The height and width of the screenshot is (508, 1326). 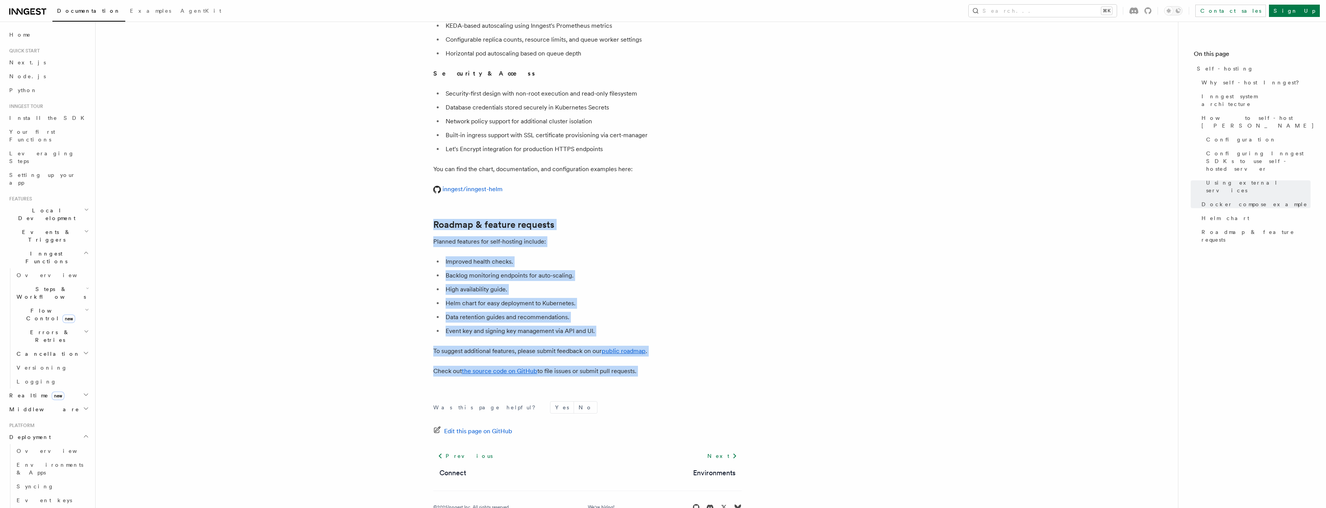 What do you see at coordinates (20, 35) in the screenshot?
I see `span: Home` at bounding box center [20, 35].